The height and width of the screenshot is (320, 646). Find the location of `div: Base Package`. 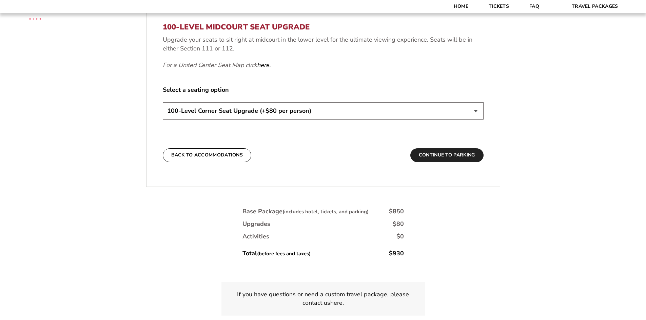

div: Base Package is located at coordinates (305, 212).